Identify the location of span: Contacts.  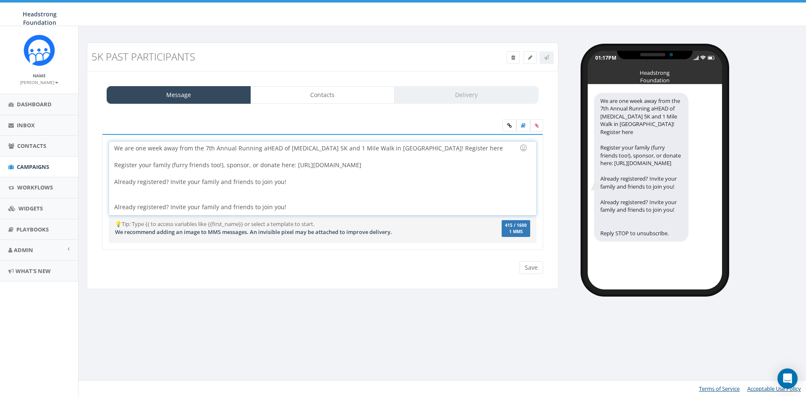
(31, 146).